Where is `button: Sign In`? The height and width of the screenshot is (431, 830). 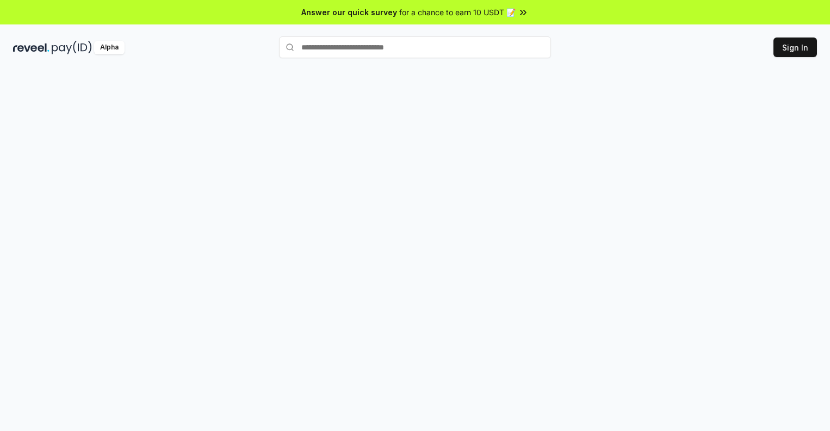
button: Sign In is located at coordinates (795, 47).